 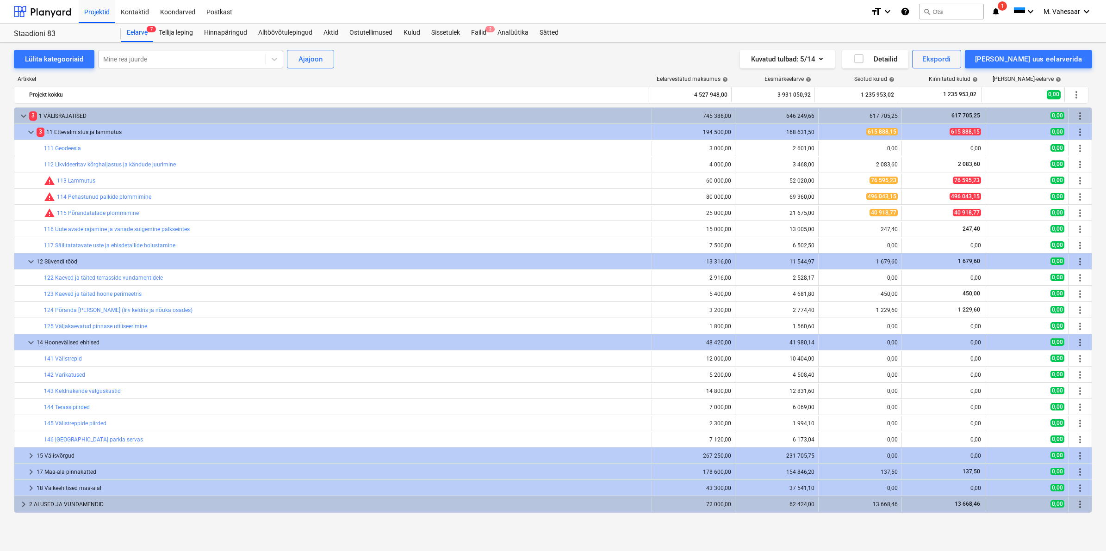 I want to click on div: 247,40, so click(x=859, y=229).